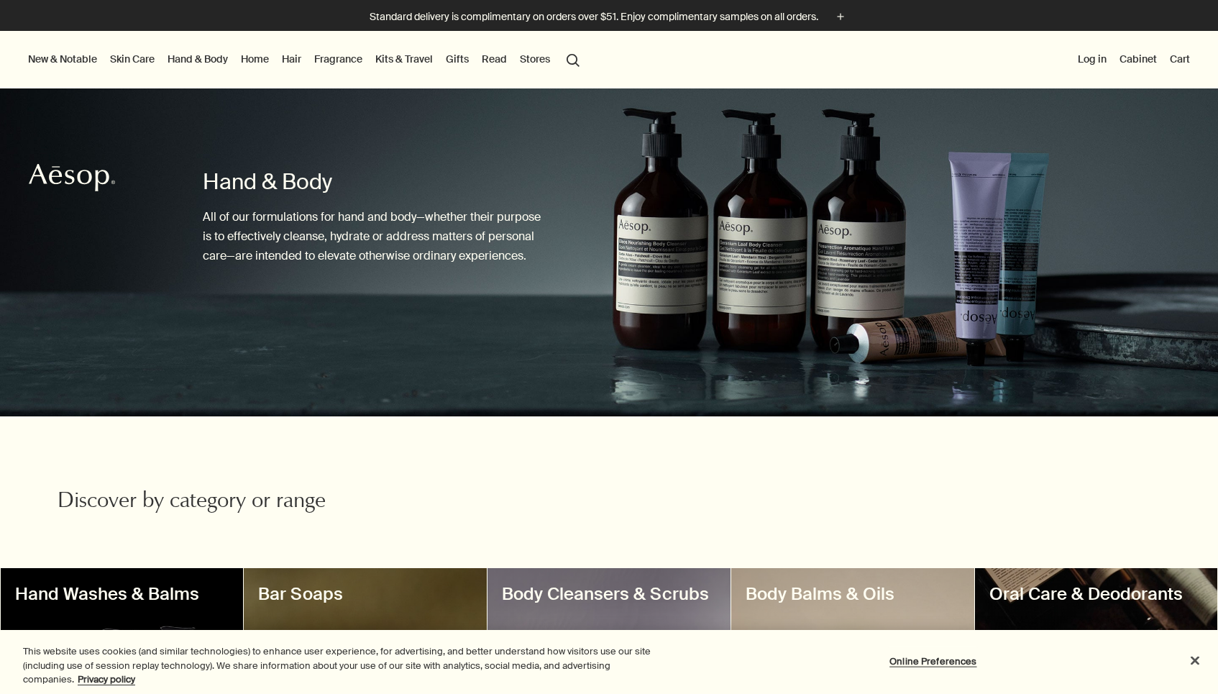 This screenshot has width=1218, height=694. Describe the element at coordinates (1195, 660) in the screenshot. I see `button: Close` at that location.